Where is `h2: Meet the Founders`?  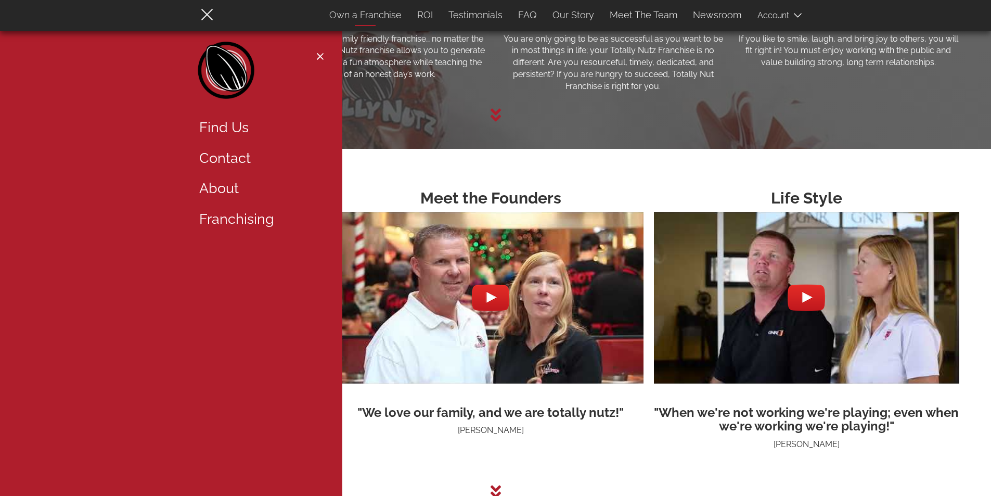 h2: Meet the Founders is located at coordinates (490, 198).